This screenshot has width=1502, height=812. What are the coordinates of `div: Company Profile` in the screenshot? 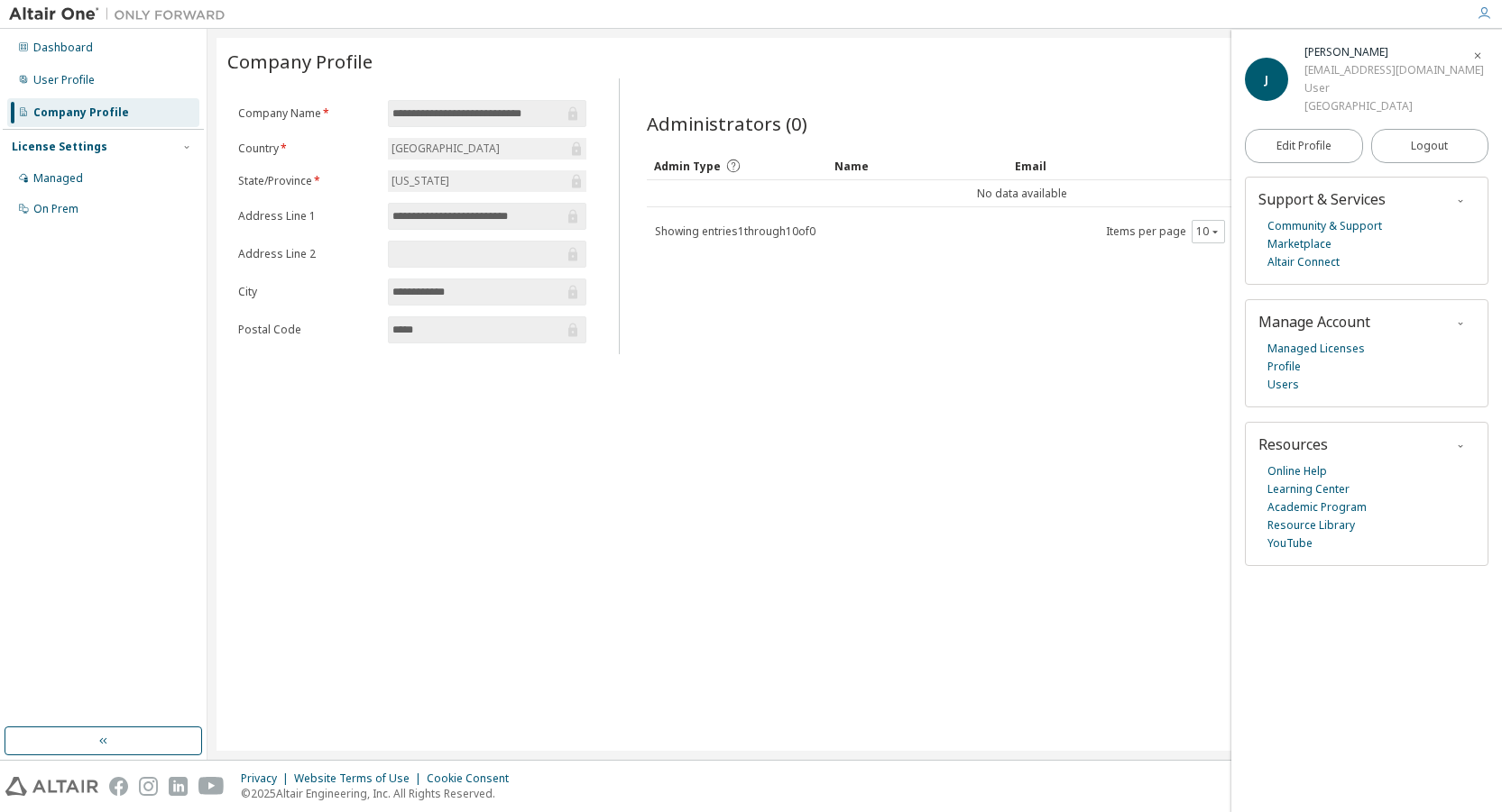 It's located at (81, 112).